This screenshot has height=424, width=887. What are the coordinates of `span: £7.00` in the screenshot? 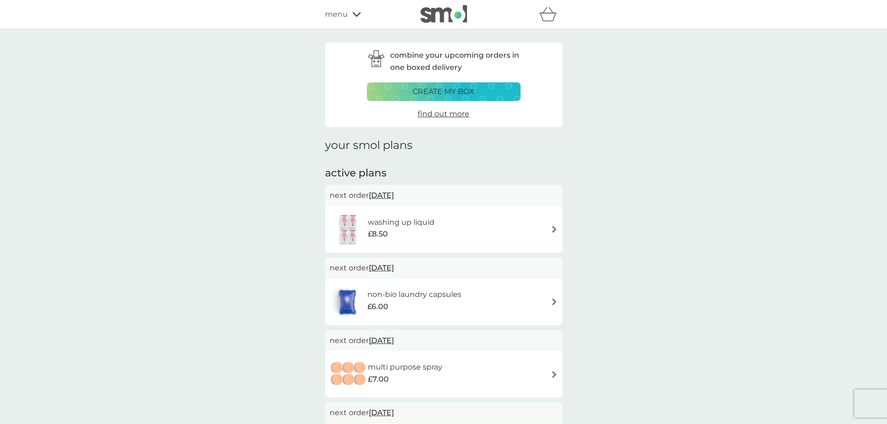 It's located at (378, 380).